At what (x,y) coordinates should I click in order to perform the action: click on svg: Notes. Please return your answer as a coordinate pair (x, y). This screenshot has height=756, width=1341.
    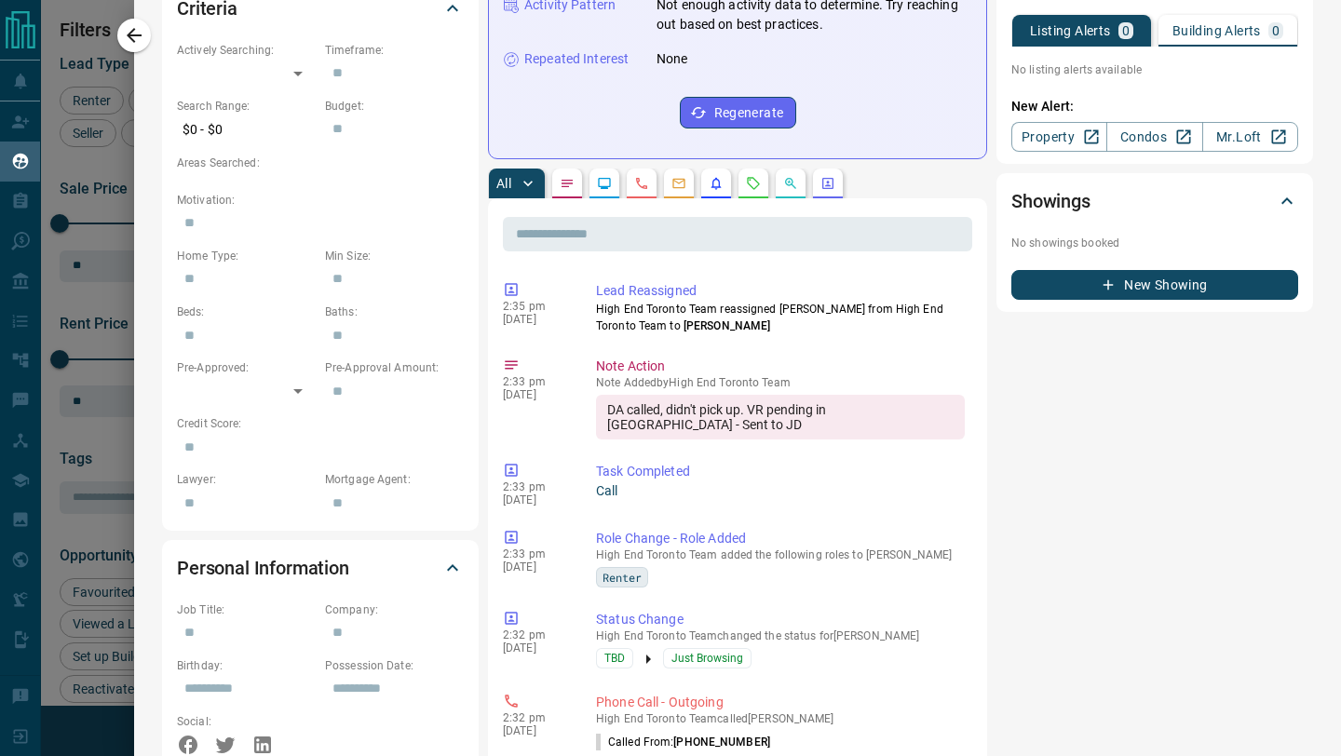
    Looking at the image, I should click on (567, 184).